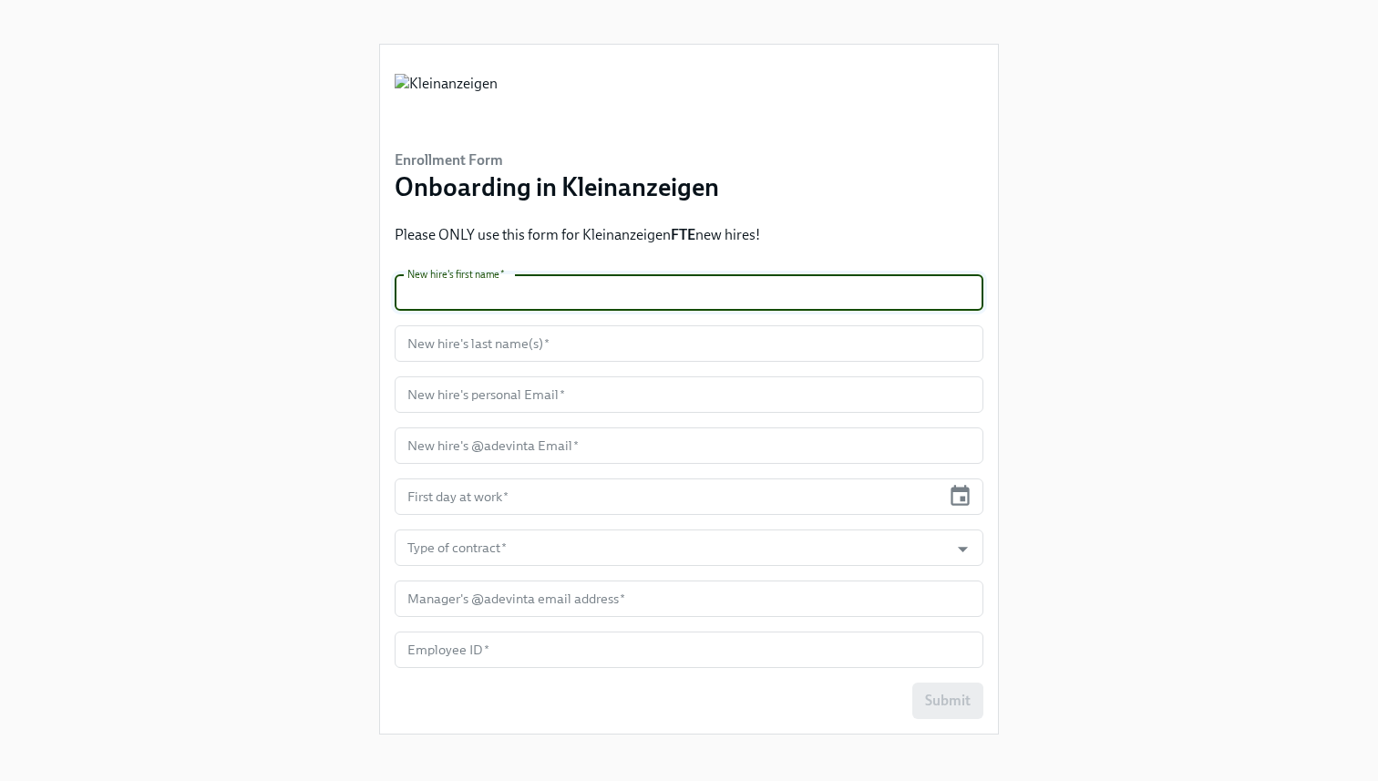 The image size is (1378, 781). What do you see at coordinates (962, 549) in the screenshot?
I see `button: Open` at bounding box center [962, 549].